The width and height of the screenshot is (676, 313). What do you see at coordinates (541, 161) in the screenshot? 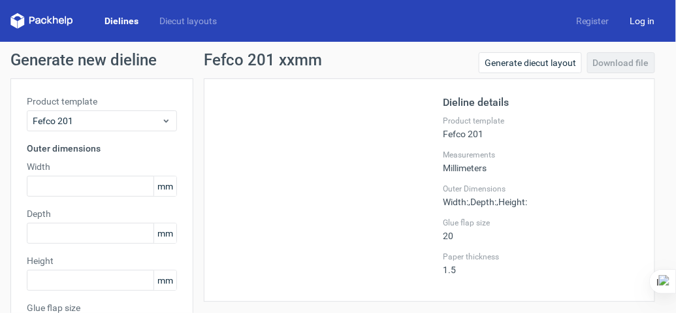
I see `div: Millimeters` at bounding box center [541, 161].